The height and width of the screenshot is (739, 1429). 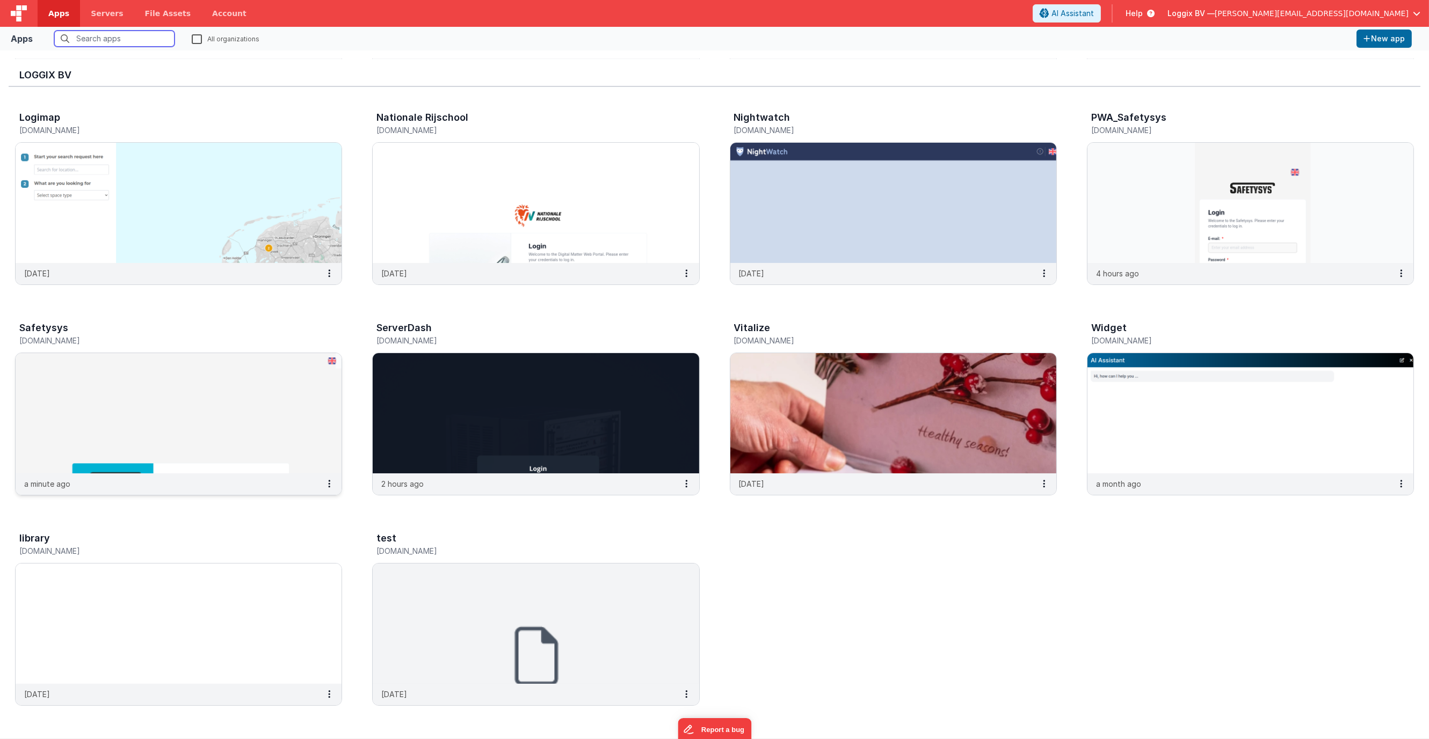 What do you see at coordinates (1072, 13) in the screenshot?
I see `span: AI Assistant` at bounding box center [1072, 13].